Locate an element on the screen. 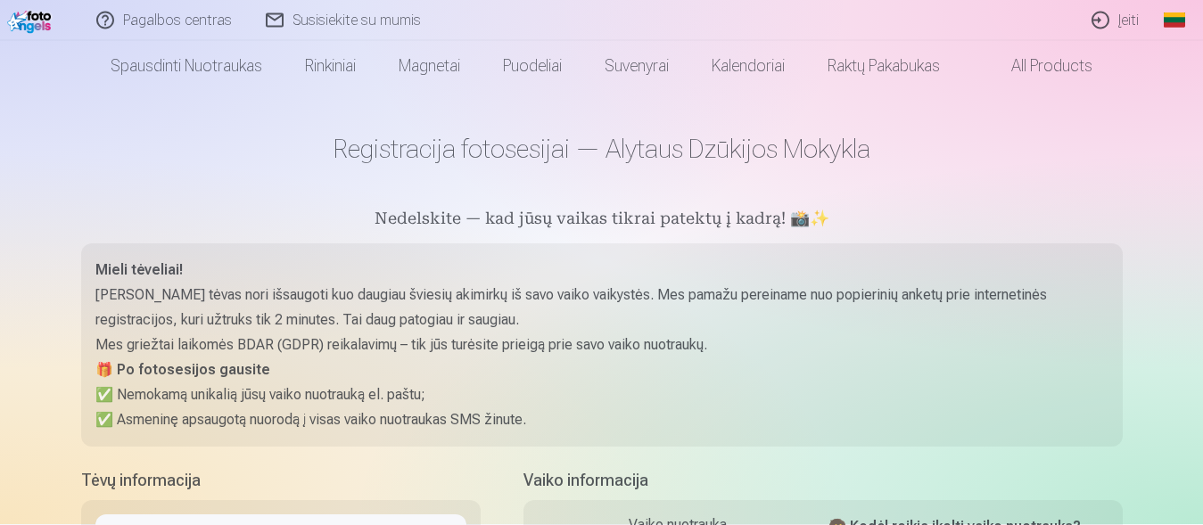  h5: Nedelskite — kad jūsų vaikas tikrai patektų į kadrą! 📸✨ is located at coordinates (602, 221).